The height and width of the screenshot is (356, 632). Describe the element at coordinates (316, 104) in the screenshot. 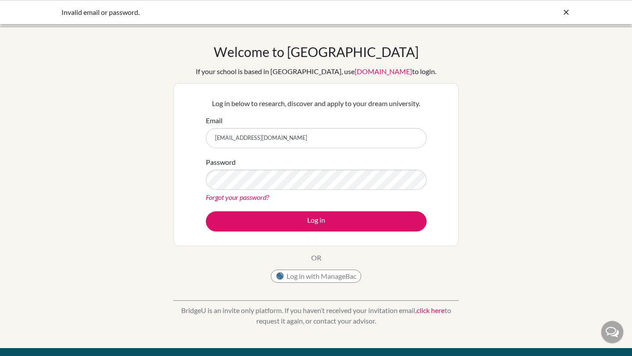

I see `p: Log in below to research, discover and apply to your dream university.` at that location.